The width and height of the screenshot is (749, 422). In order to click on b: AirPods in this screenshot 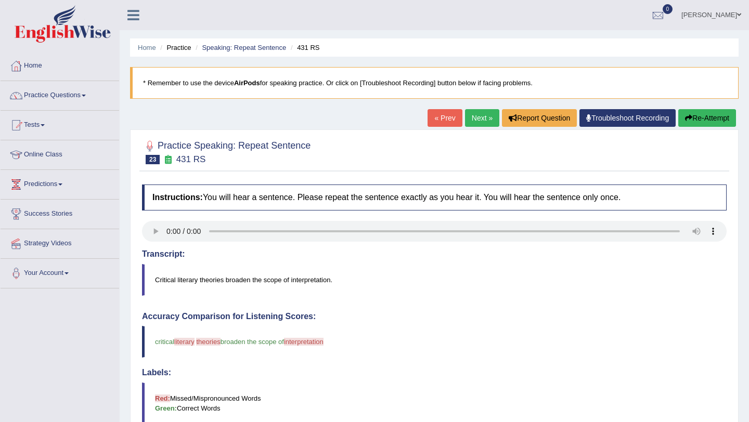, I will do `click(247, 83)`.